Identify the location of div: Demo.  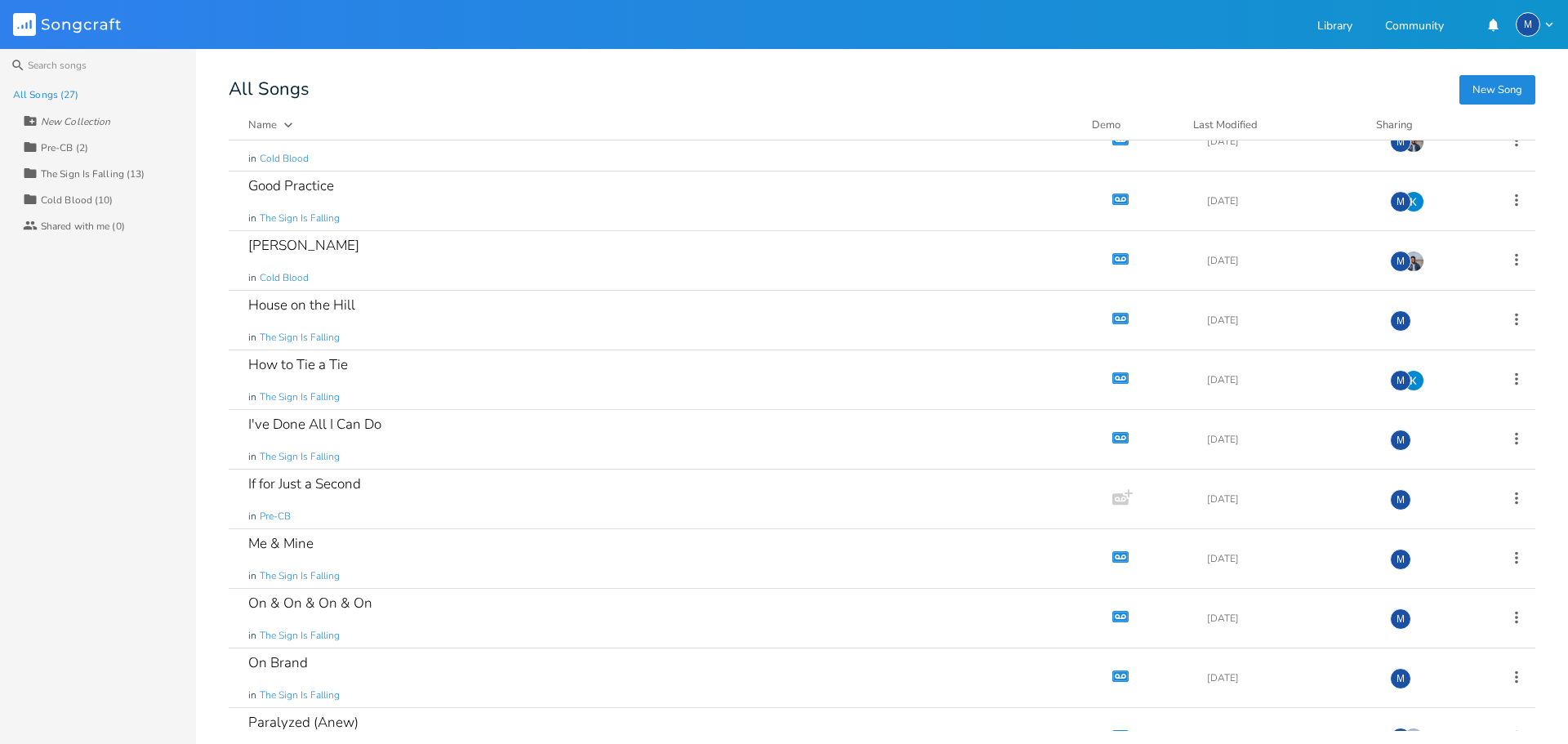
(1133, 125).